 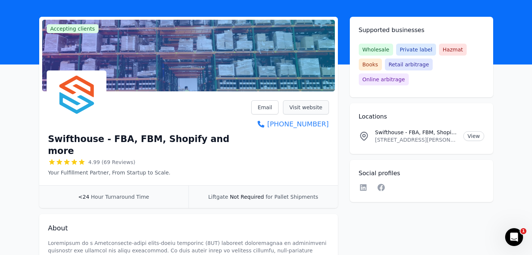 What do you see at coordinates (416, 132) in the screenshot?
I see `p: Swifthouse - FBA, FBM, Shopify and more Location` at bounding box center [416, 132].